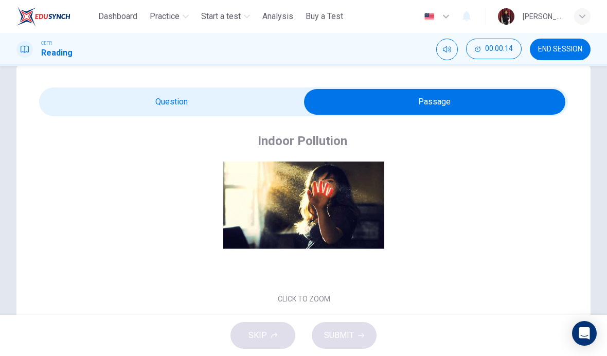 The height and width of the screenshot is (356, 607). Describe the element at coordinates (560, 49) in the screenshot. I see `span: END SESSION` at that location.